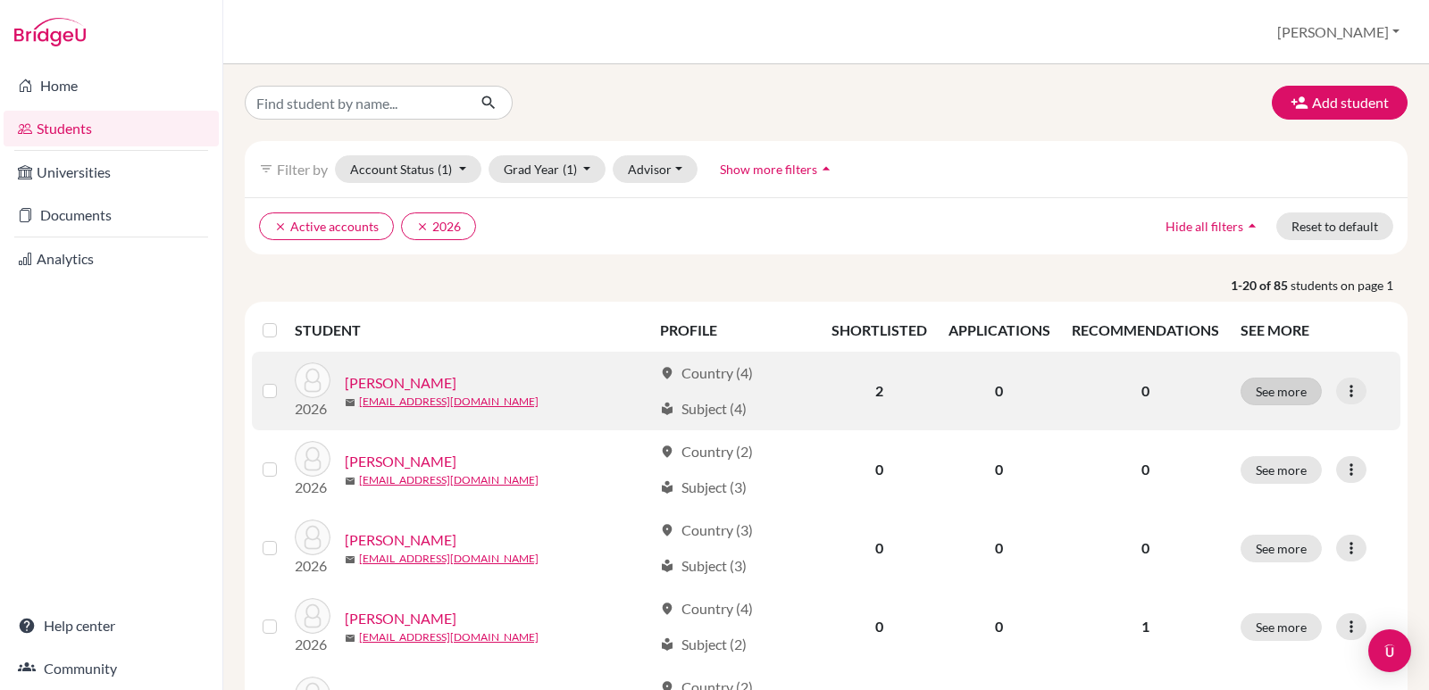  I want to click on img: Atala, Alessandra, so click(313, 459).